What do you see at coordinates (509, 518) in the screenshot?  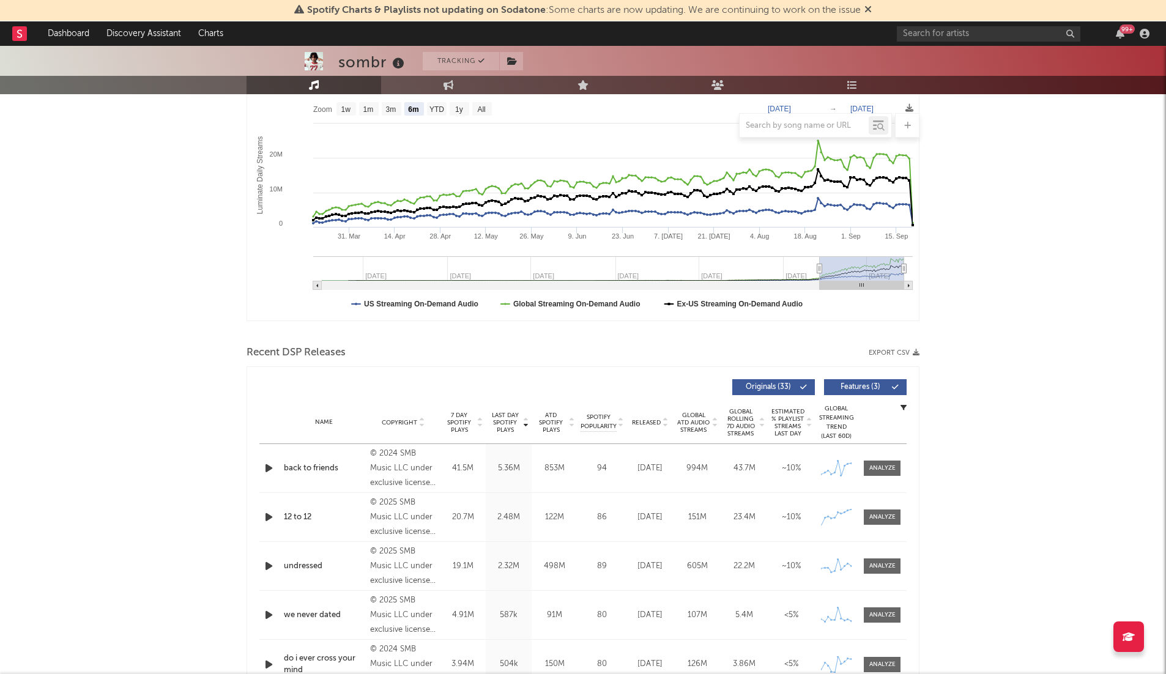 I see `div: 2.48M` at bounding box center [509, 518].